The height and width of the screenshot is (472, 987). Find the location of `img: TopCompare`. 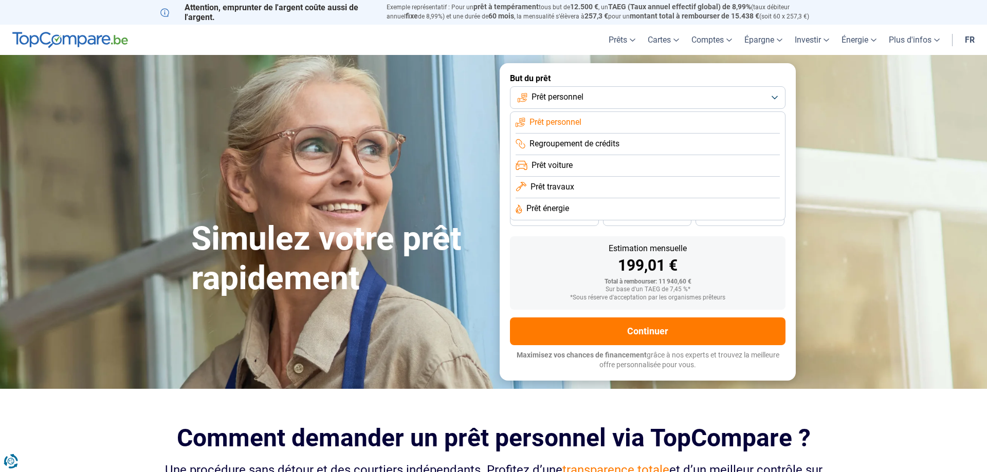

img: TopCompare is located at coordinates (70, 40).